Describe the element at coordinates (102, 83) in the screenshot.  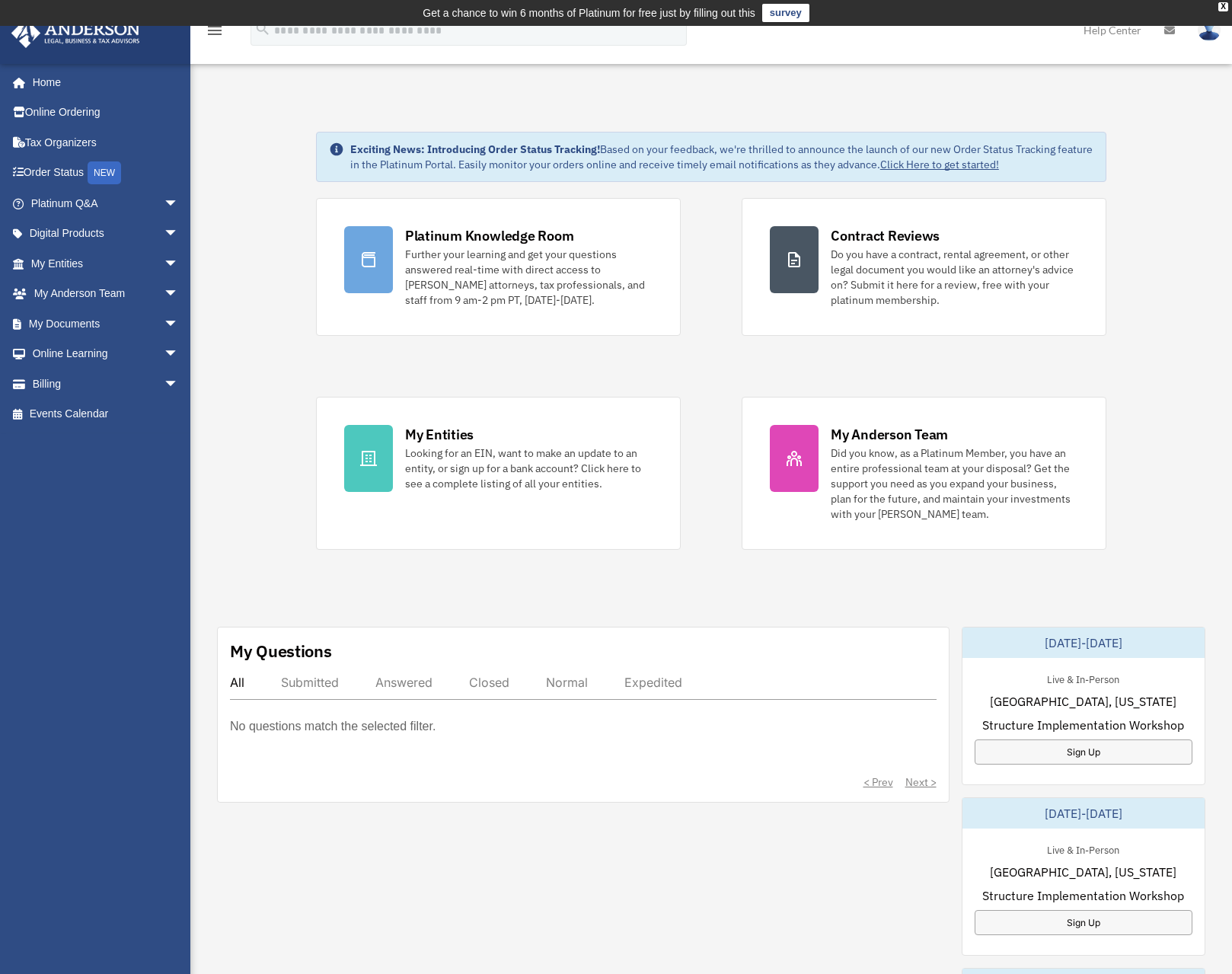
I see `a: Home` at that location.